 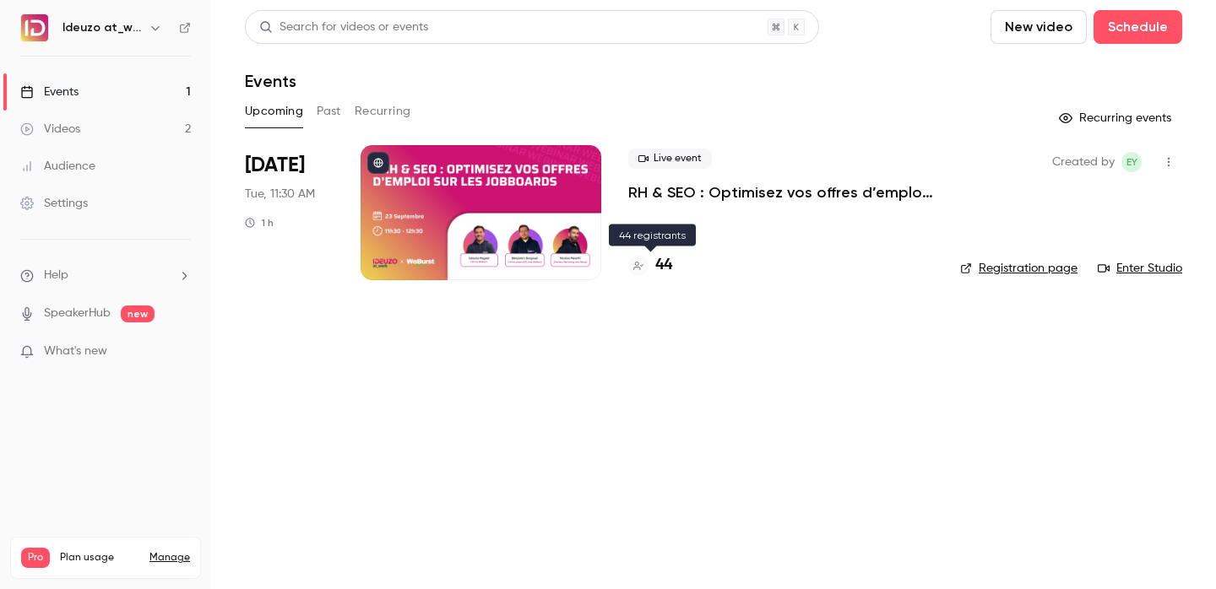 What do you see at coordinates (650, 265) in the screenshot?
I see `a: 44` at bounding box center [650, 265].